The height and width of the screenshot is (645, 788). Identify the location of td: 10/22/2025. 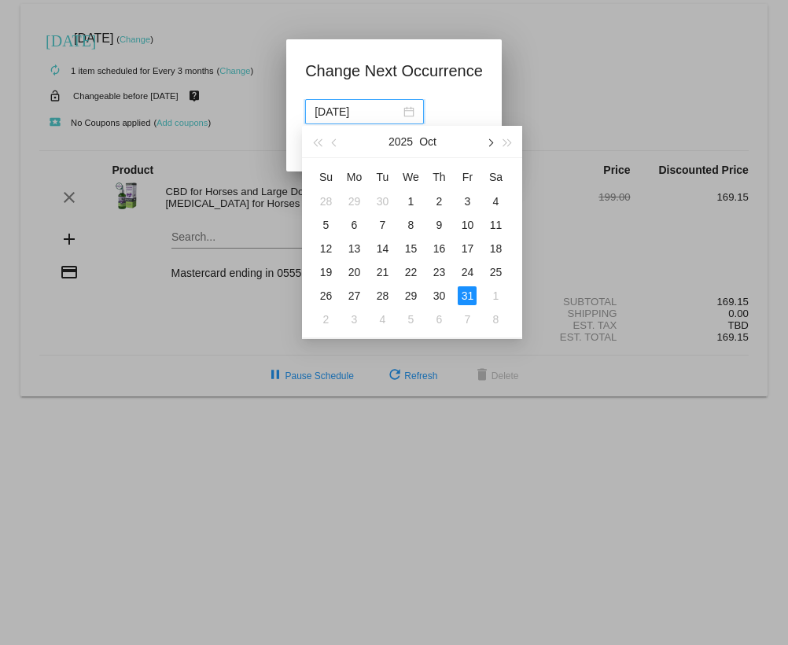
(410, 272).